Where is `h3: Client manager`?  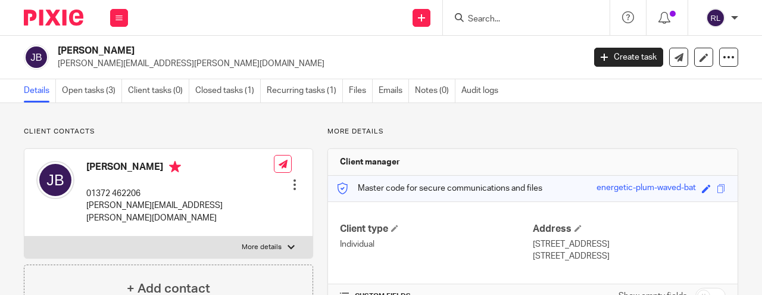 h3: Client manager is located at coordinates (370, 162).